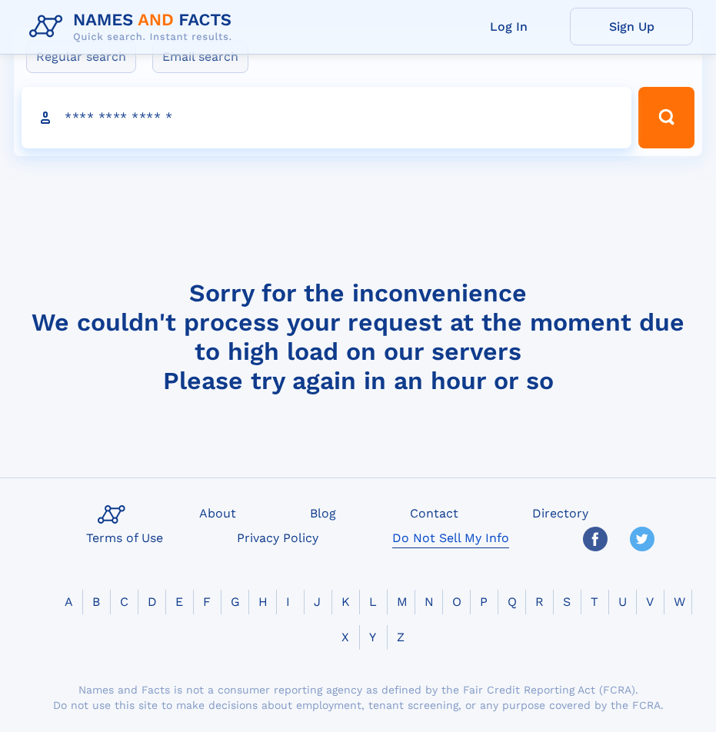 Image resolution: width=716 pixels, height=732 pixels. What do you see at coordinates (263, 601) in the screenshot?
I see `a: H` at bounding box center [263, 601].